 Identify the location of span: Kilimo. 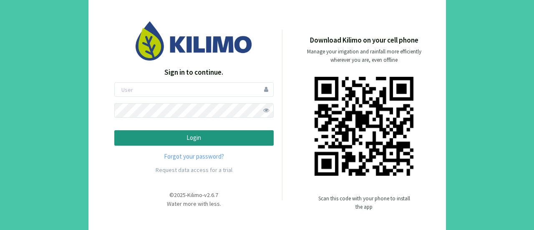
(195, 195).